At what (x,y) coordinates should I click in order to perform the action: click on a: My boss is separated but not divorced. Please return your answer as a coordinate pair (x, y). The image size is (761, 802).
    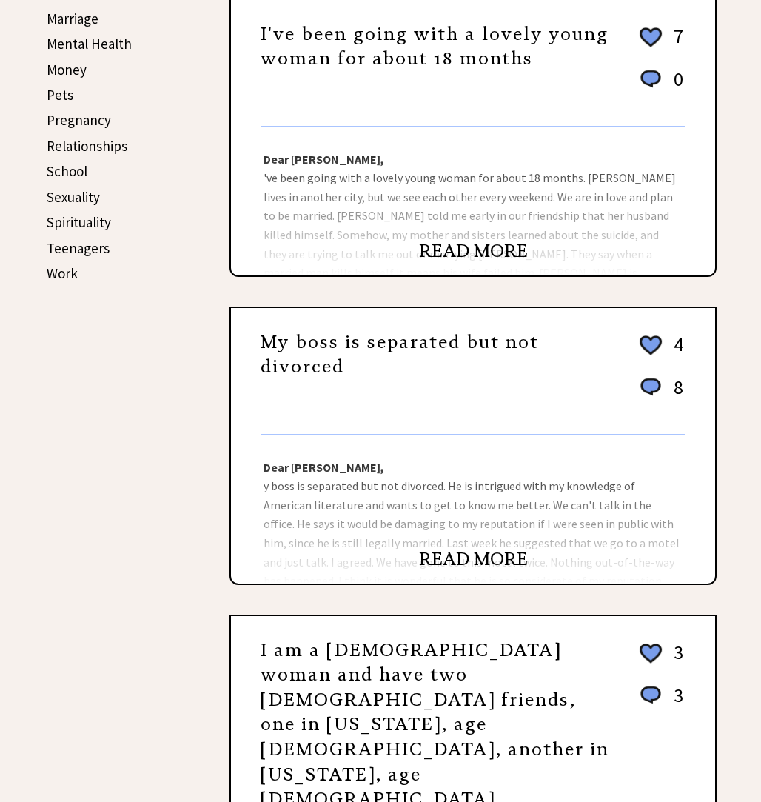
    Looking at the image, I should click on (400, 355).